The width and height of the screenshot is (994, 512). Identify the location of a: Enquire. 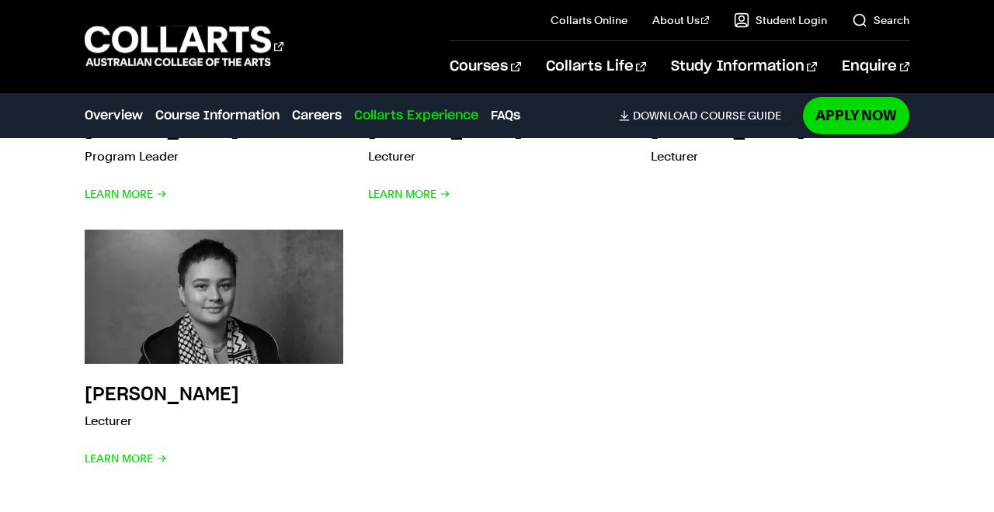
(875, 67).